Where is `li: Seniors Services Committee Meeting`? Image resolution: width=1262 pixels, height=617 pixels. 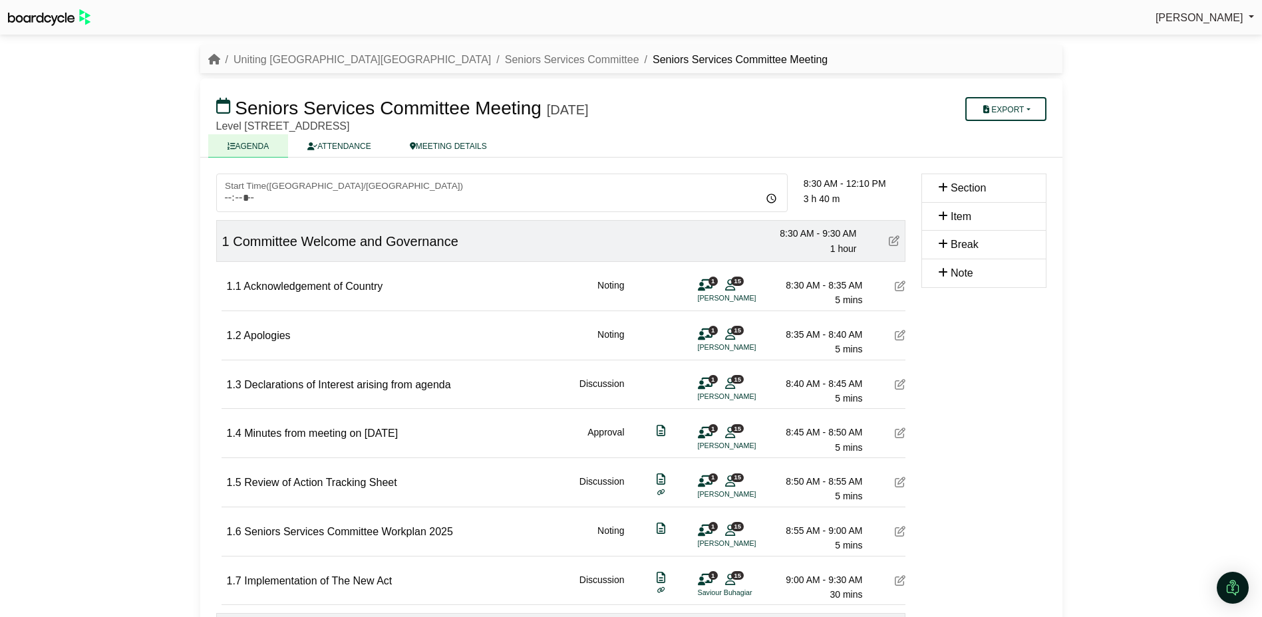 li: Seniors Services Committee Meeting is located at coordinates (734, 60).